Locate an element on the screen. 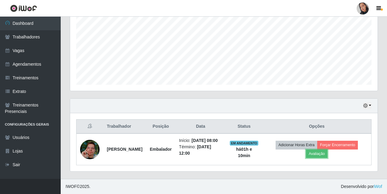 The image size is (387, 194). th: Status is located at coordinates (244, 127).